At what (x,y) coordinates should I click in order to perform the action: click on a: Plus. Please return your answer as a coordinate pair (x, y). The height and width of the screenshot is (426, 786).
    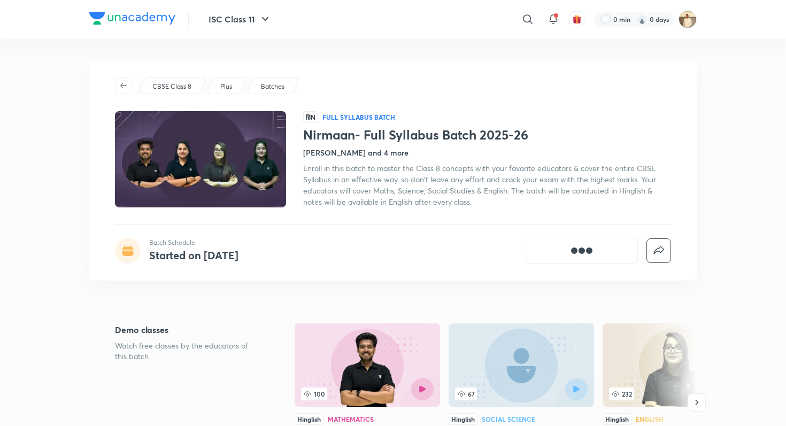
    Looking at the image, I should click on (226, 87).